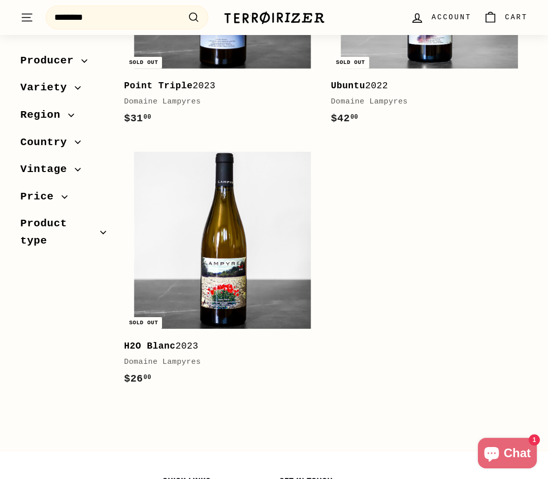 The height and width of the screenshot is (479, 548). Describe the element at coordinates (222, 270) in the screenshot. I see `a: Sold out H2O Blanc2023Domaine Lampyres` at that location.